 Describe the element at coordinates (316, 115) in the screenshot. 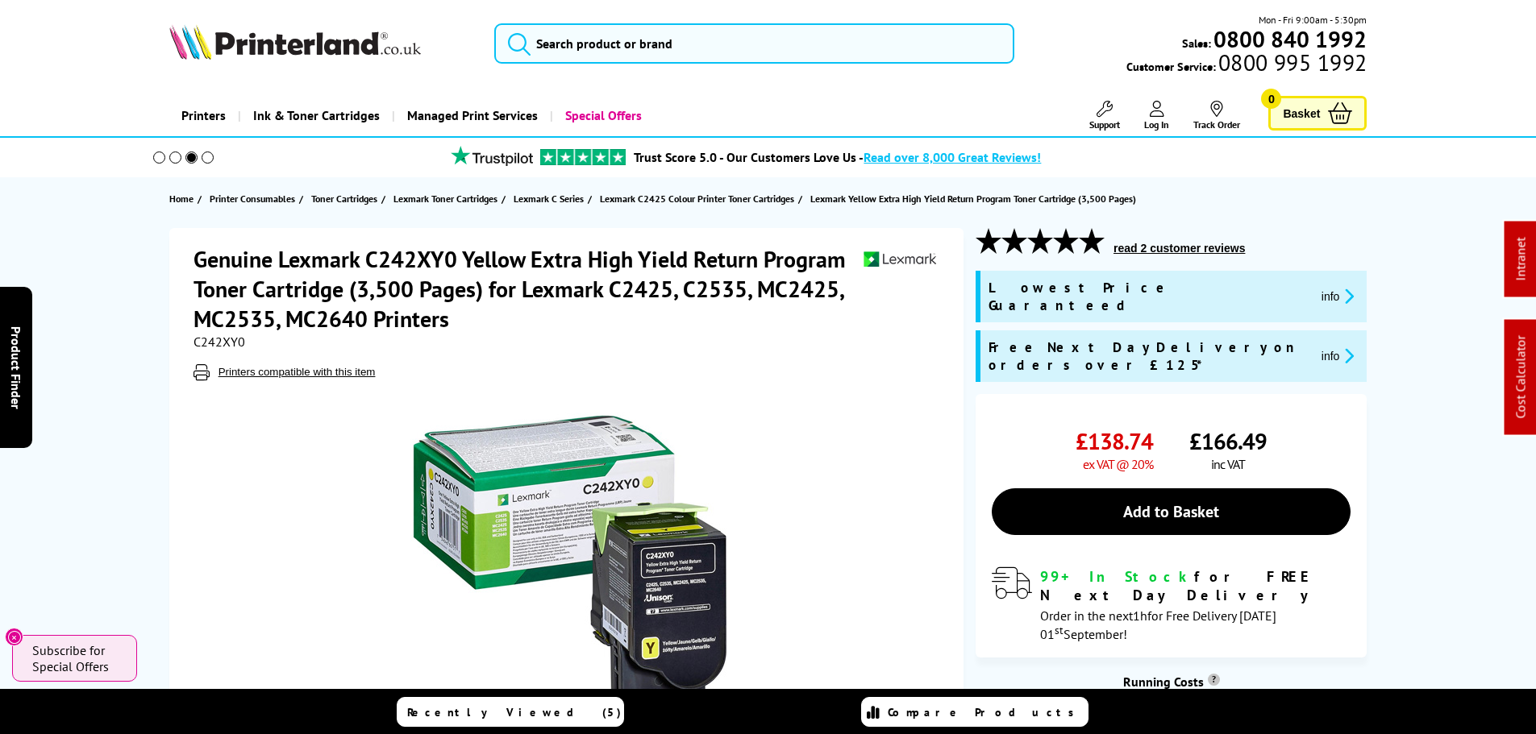

I see `span: Ink & Toner Cartridges` at that location.